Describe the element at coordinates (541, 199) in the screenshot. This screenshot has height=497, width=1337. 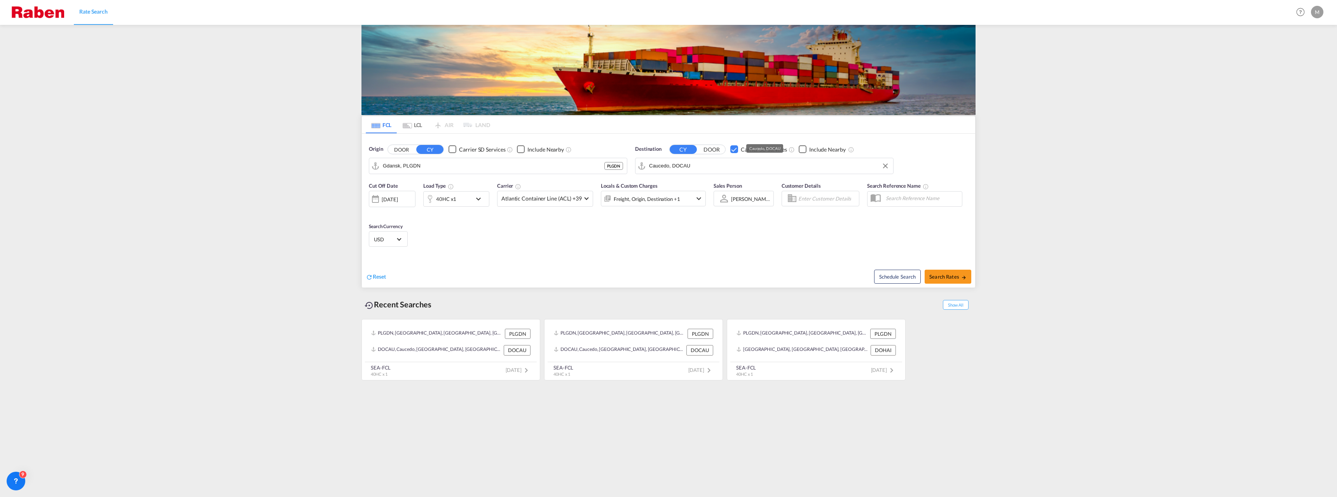
I see `span: Atlantic Container Line (ACL) +39` at that location.